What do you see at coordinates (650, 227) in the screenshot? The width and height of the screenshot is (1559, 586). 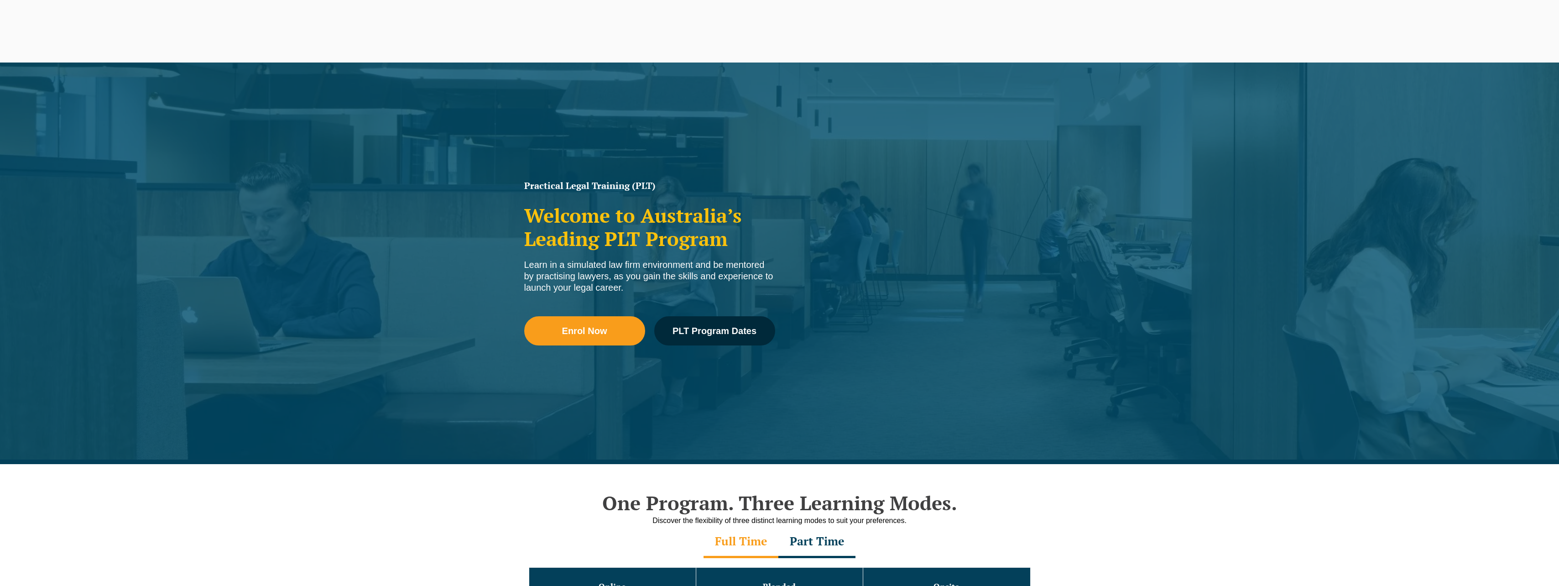 I see `h2: Welcome to Australia’s Leading PLT Program` at bounding box center [650, 227].